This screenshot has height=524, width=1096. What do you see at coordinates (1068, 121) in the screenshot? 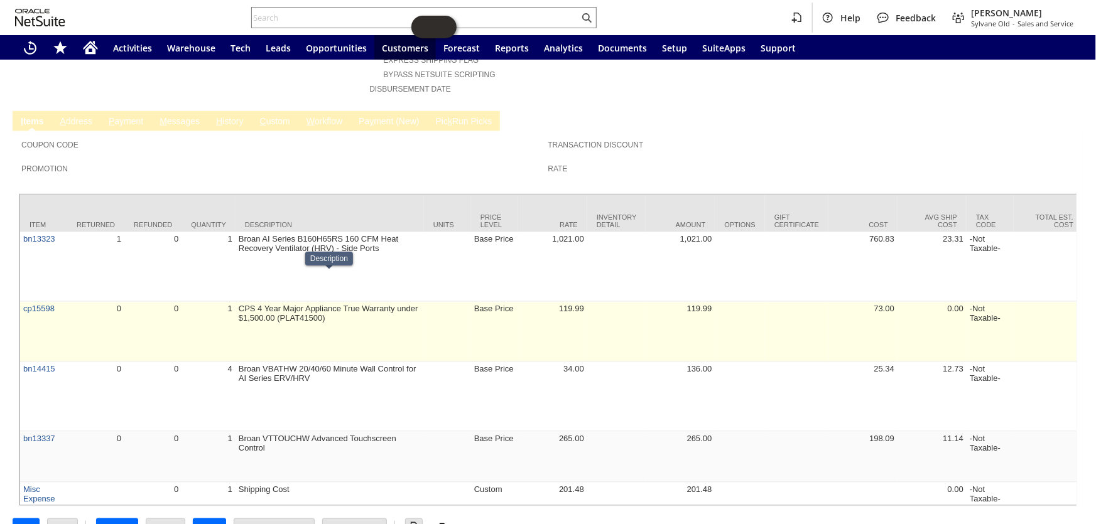
I see `a: Unrolled view on` at bounding box center [1068, 121].